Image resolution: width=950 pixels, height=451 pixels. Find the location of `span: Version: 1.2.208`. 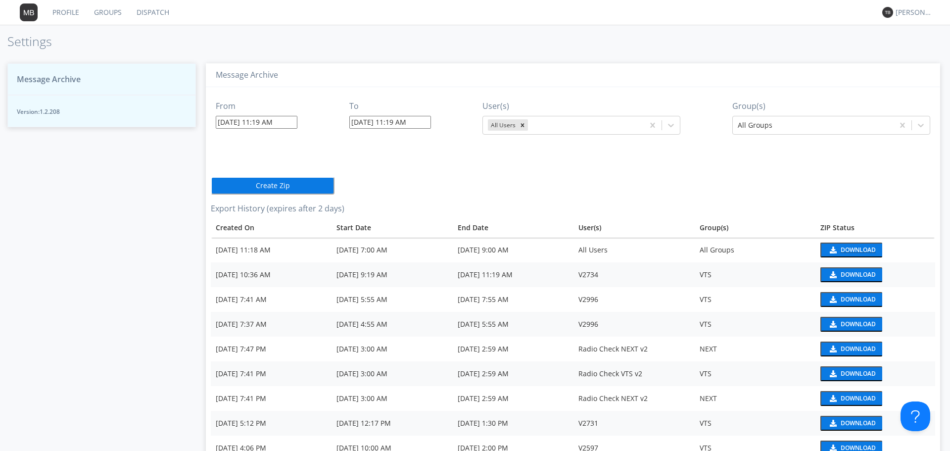

span: Version: 1.2.208 is located at coordinates (101, 111).